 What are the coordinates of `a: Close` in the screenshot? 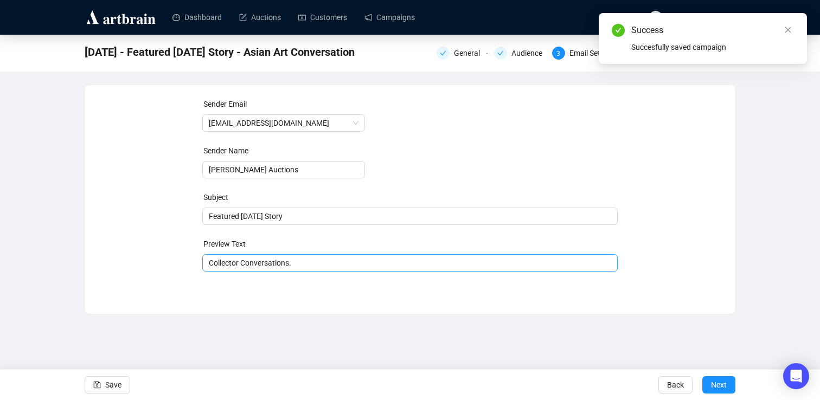 It's located at (788, 30).